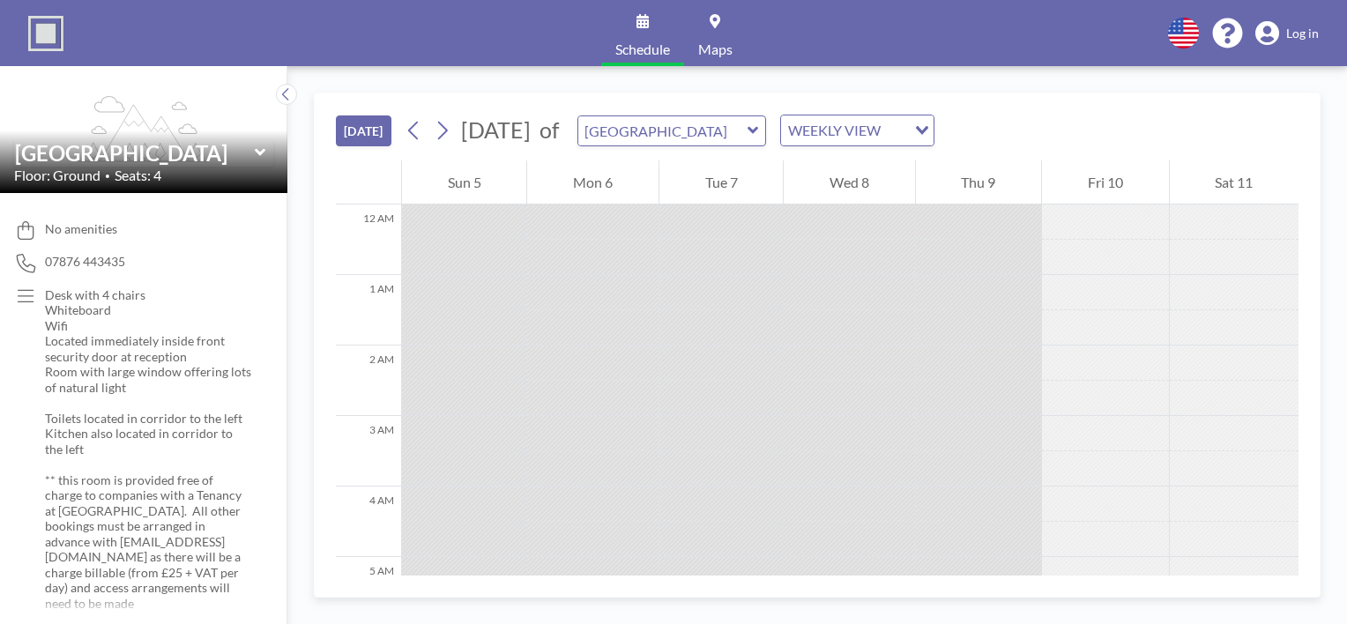 This screenshot has width=1347, height=624. I want to click on input: Search for option, so click(895, 130).